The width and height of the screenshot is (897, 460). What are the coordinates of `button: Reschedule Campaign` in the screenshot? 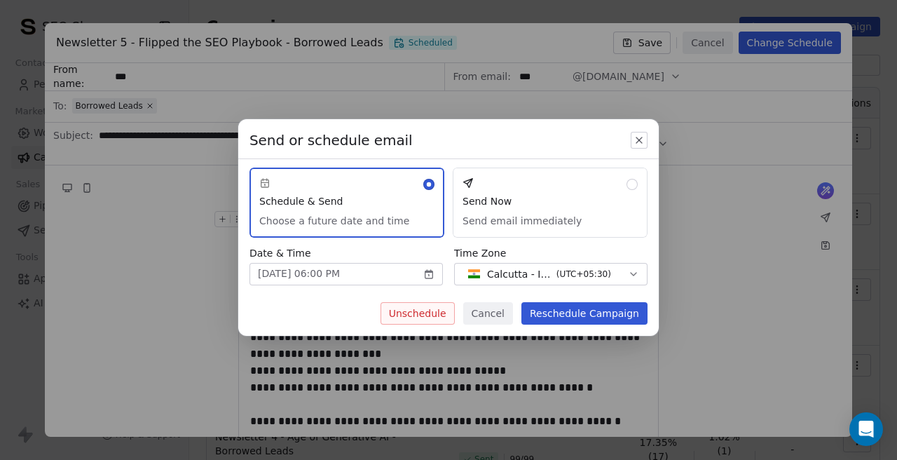 It's located at (585, 313).